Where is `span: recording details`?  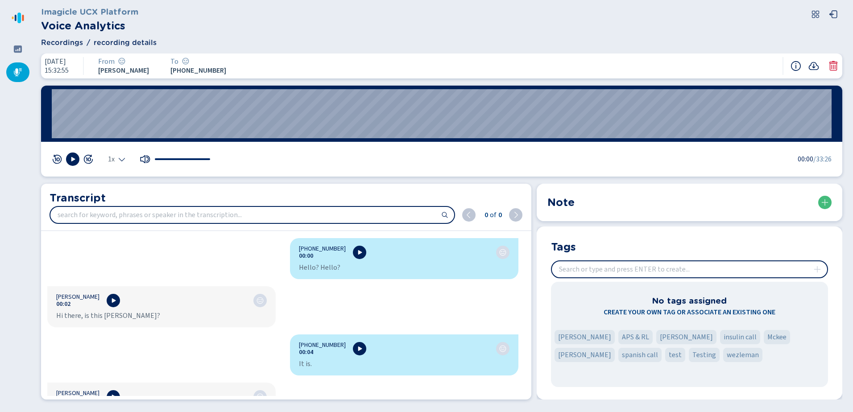
span: recording details is located at coordinates (125, 43).